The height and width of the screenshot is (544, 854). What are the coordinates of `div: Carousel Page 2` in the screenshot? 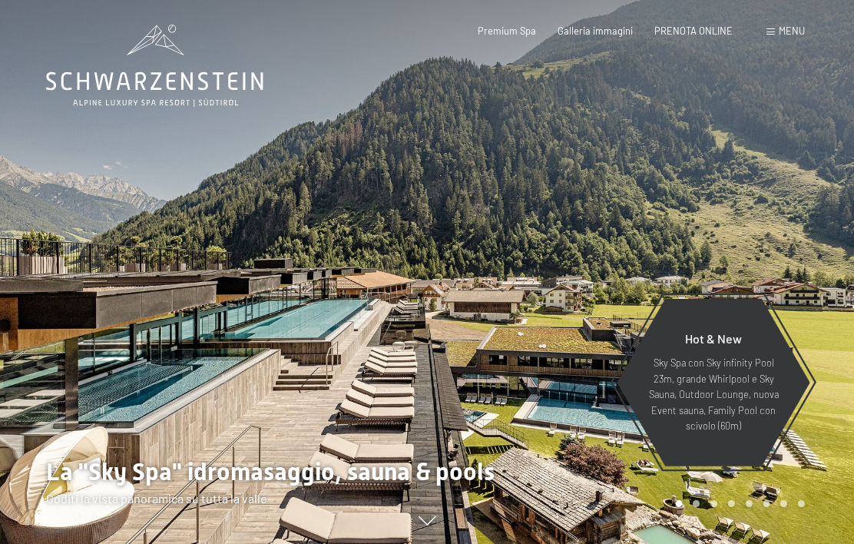 It's located at (696, 503).